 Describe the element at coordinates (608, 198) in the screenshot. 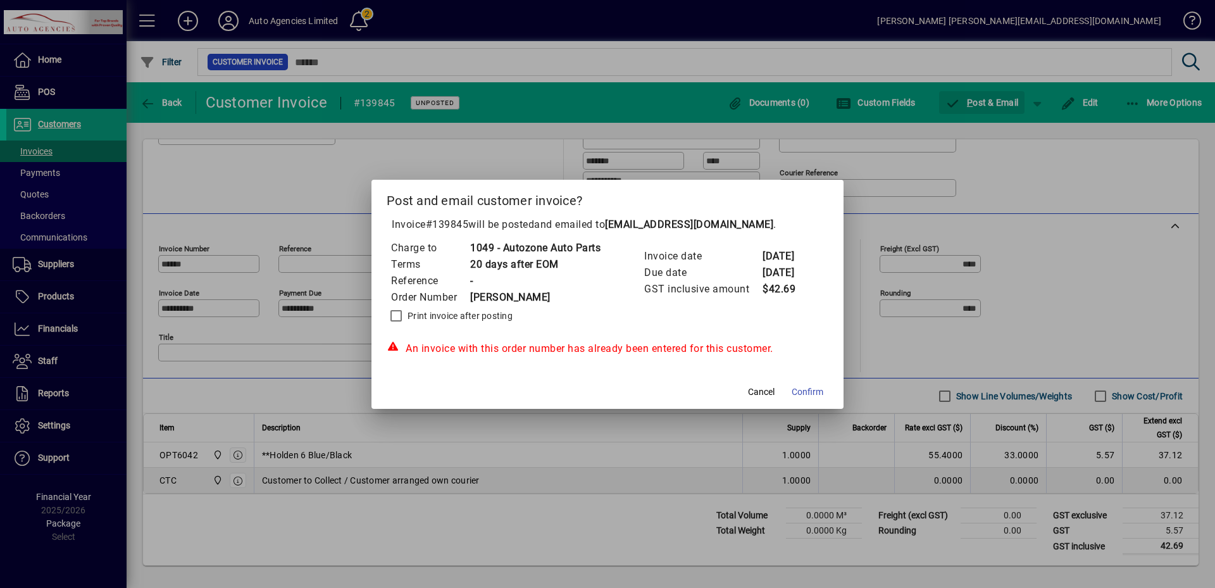

I see `h2: Post and email customer invoice?` at that location.